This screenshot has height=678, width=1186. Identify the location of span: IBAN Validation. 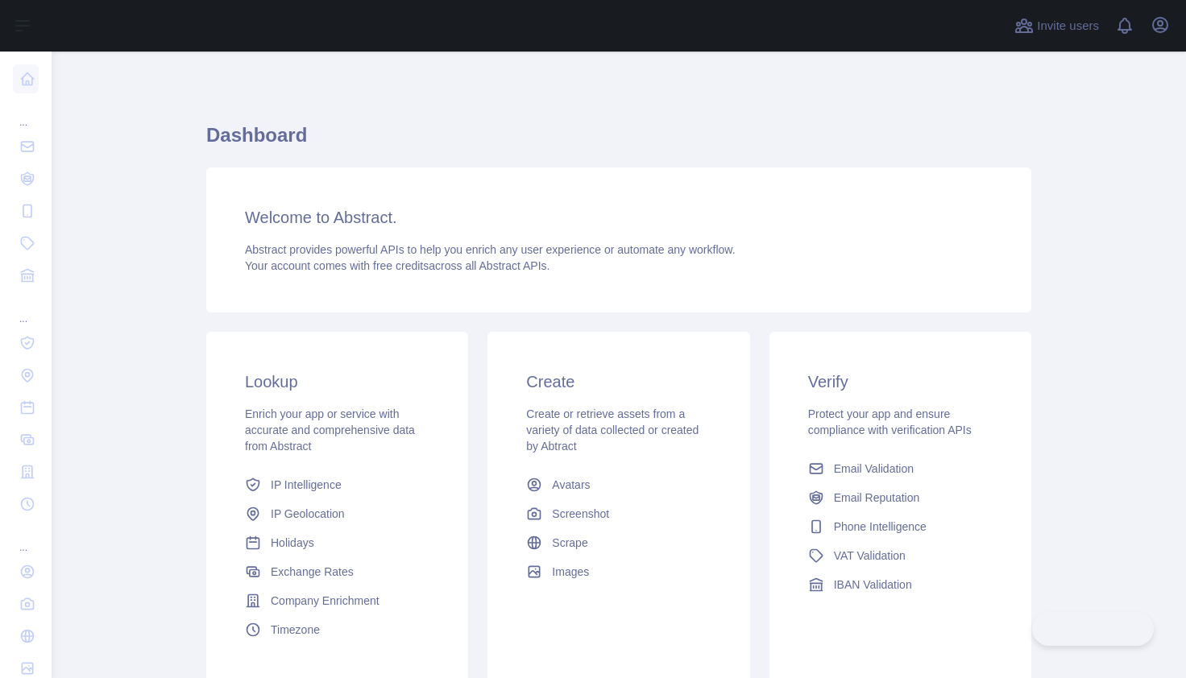
(873, 585).